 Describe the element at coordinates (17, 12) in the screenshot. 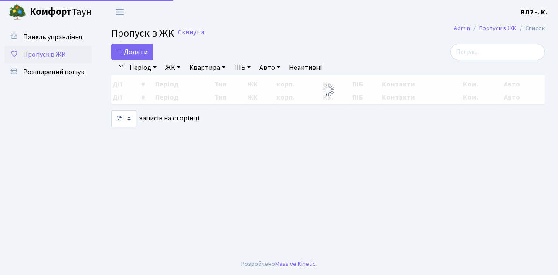

I see `img: logo.png` at that location.